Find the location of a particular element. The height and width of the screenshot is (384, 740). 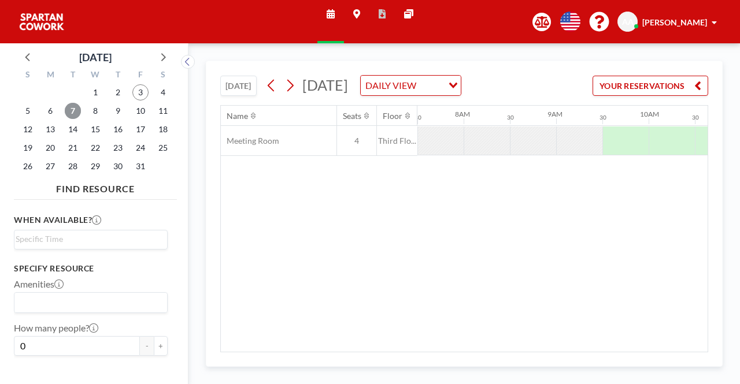

span: Wednesday, October 22, 2025 is located at coordinates (95, 148).